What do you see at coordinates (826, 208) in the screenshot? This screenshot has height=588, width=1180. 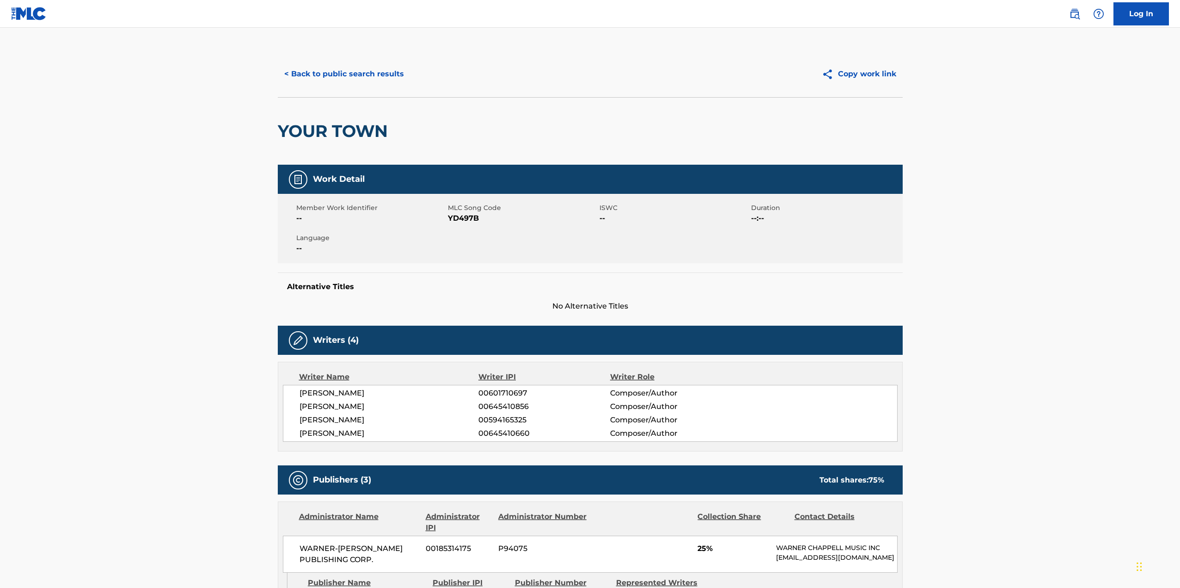 I see `span: Duration` at bounding box center [826, 208].